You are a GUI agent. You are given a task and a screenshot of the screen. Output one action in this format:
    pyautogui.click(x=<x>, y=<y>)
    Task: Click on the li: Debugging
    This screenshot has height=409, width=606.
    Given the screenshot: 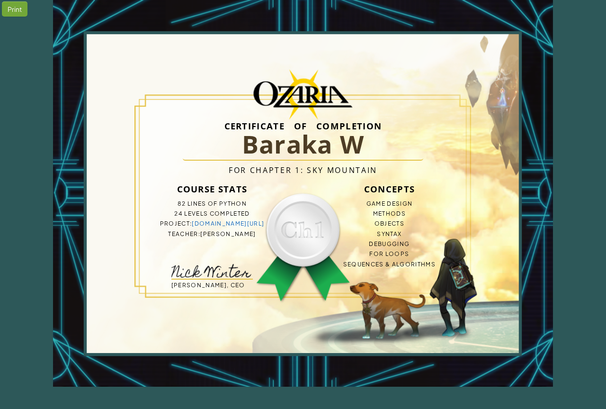 What is the action you would take?
    pyautogui.click(x=389, y=243)
    